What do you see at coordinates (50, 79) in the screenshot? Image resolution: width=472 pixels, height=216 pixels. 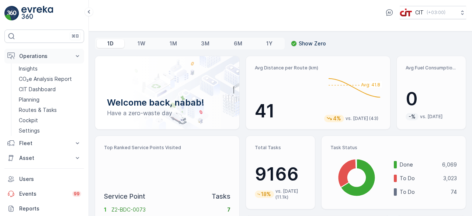 I see `a: CO₂e Analysis Report` at bounding box center [50, 79].